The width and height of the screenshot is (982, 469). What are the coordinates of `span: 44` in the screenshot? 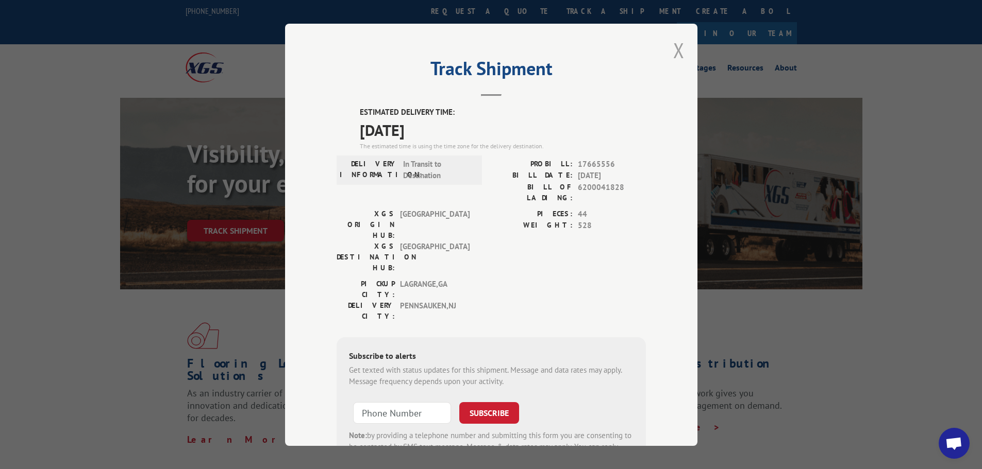 It's located at (612, 214).